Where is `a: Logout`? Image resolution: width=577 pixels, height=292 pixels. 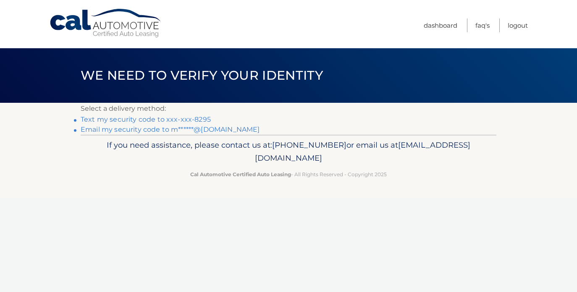 a: Logout is located at coordinates (518, 25).